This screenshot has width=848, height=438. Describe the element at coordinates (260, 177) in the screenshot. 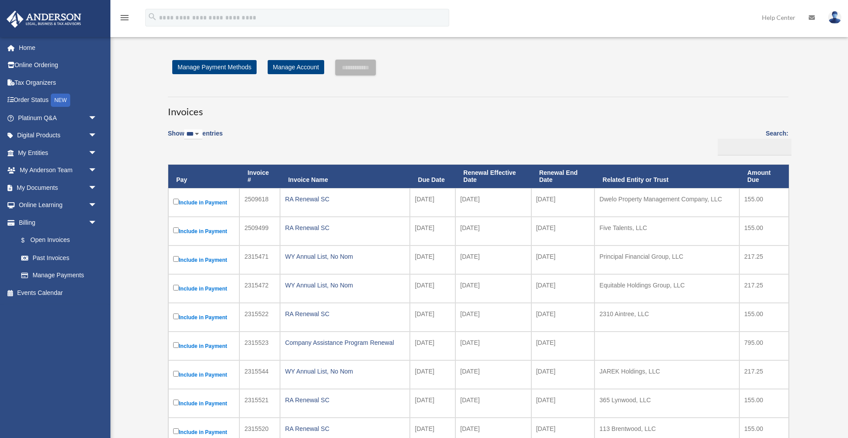

I see `th: Invoice #: activate to sort column ascending` at that location.